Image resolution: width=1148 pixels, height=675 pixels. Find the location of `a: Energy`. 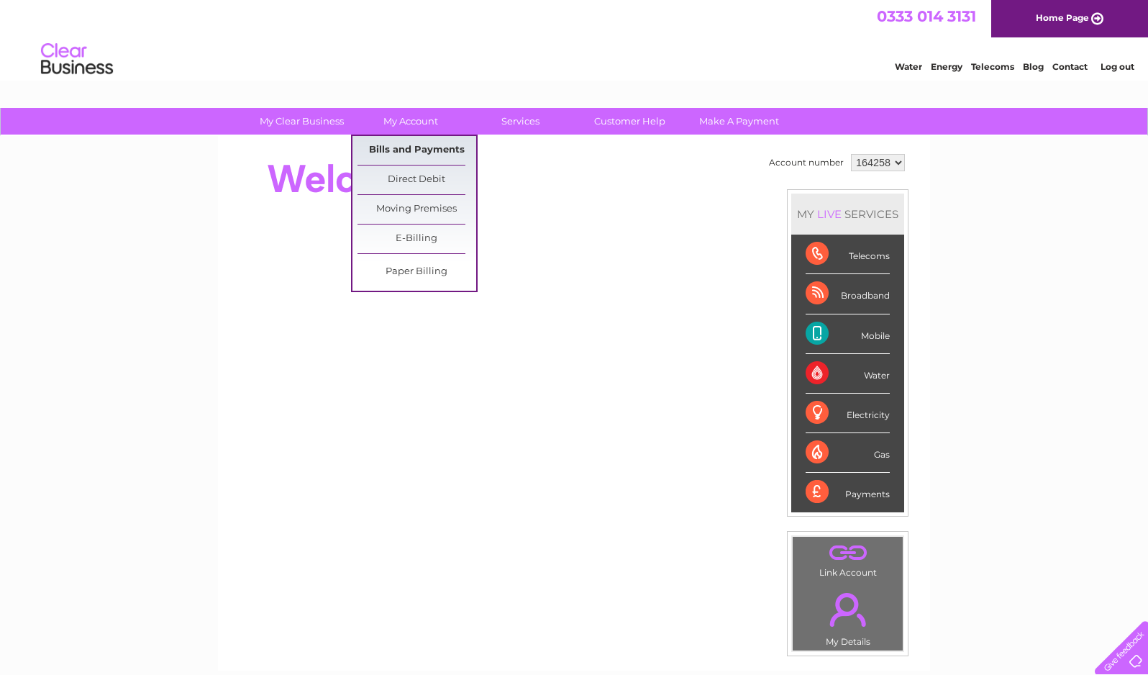

a: Energy is located at coordinates (947, 66).